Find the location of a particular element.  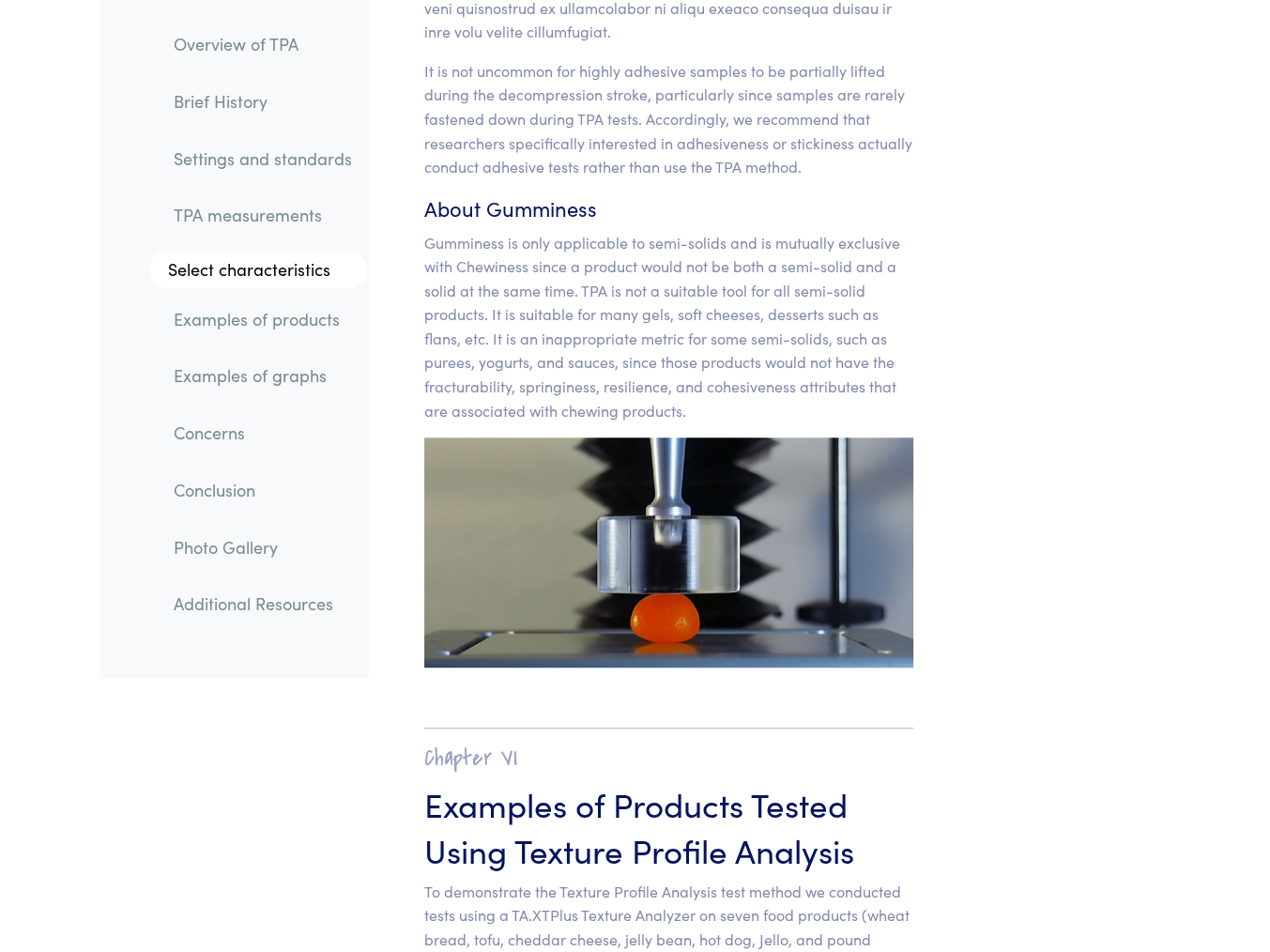

h3: Examples of Products Tested Using Texture Profile Analysis is located at coordinates (669, 826).